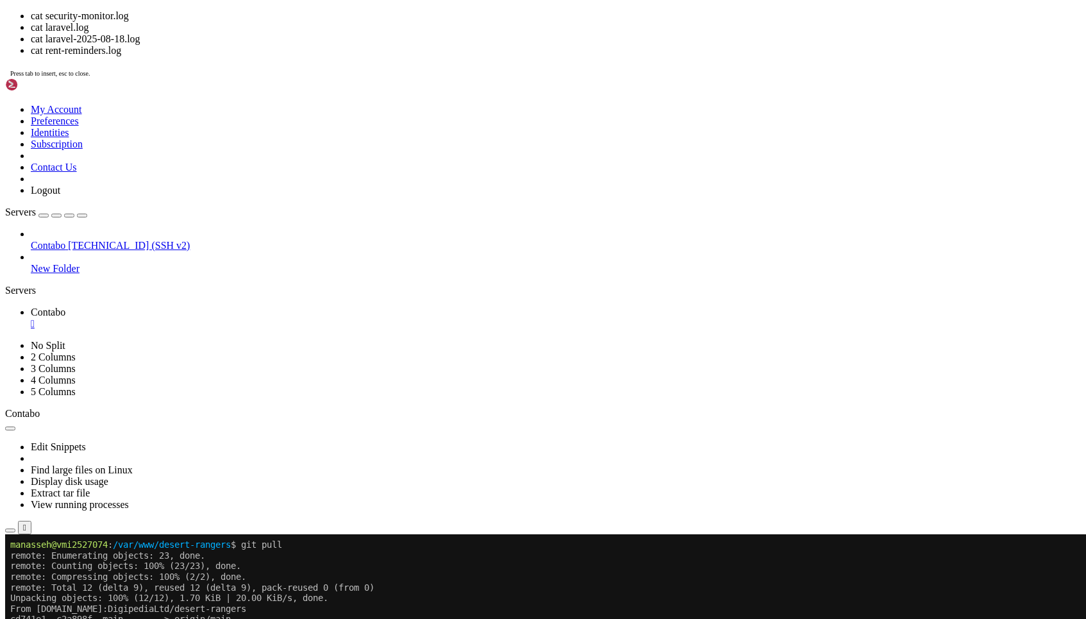  What do you see at coordinates (462, 21) in the screenshot?
I see `x-row: remote: Enumerating objects: 23, done.` at bounding box center [462, 21].